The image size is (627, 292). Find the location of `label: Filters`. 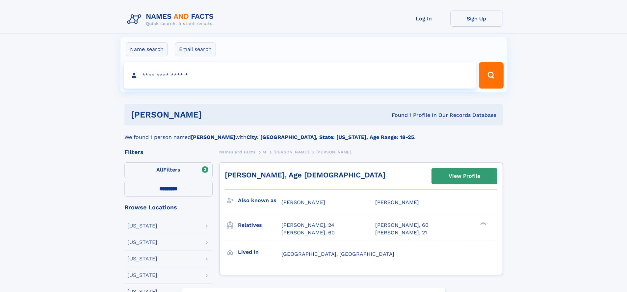

label: Filters is located at coordinates (169, 170).